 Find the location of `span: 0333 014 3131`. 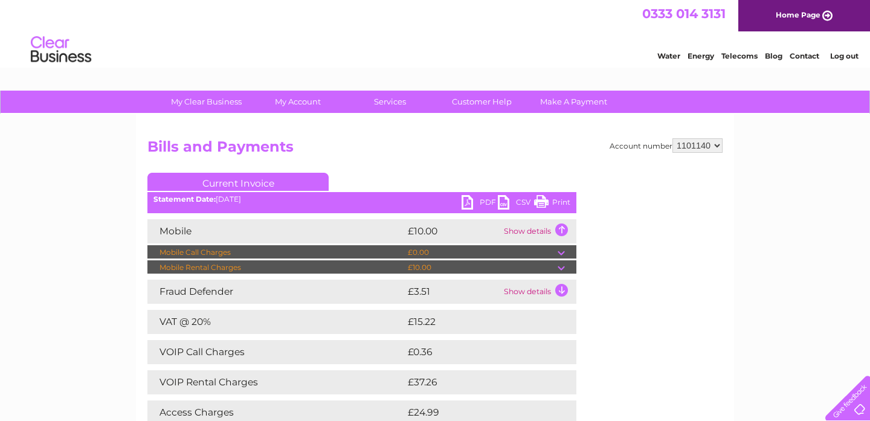

span: 0333 014 3131 is located at coordinates (684, 13).